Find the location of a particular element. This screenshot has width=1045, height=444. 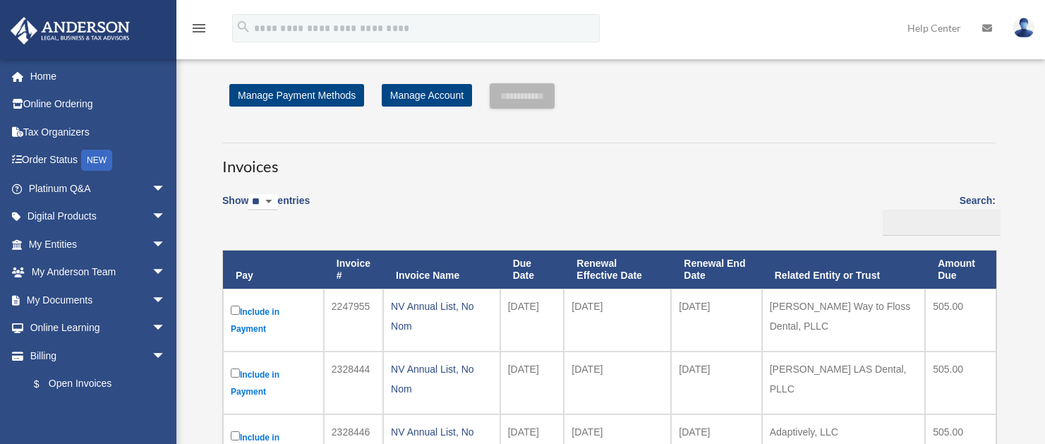

a: My Entitiesarrow_drop_down is located at coordinates (98, 244).